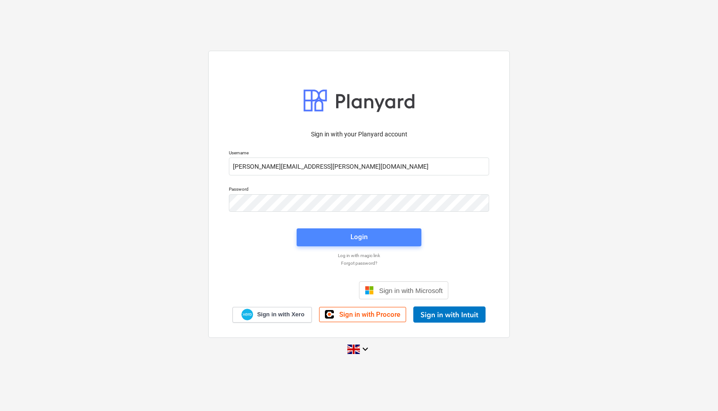 This screenshot has height=411, width=718. What do you see at coordinates (359, 166) in the screenshot?
I see `input: Username` at bounding box center [359, 166].